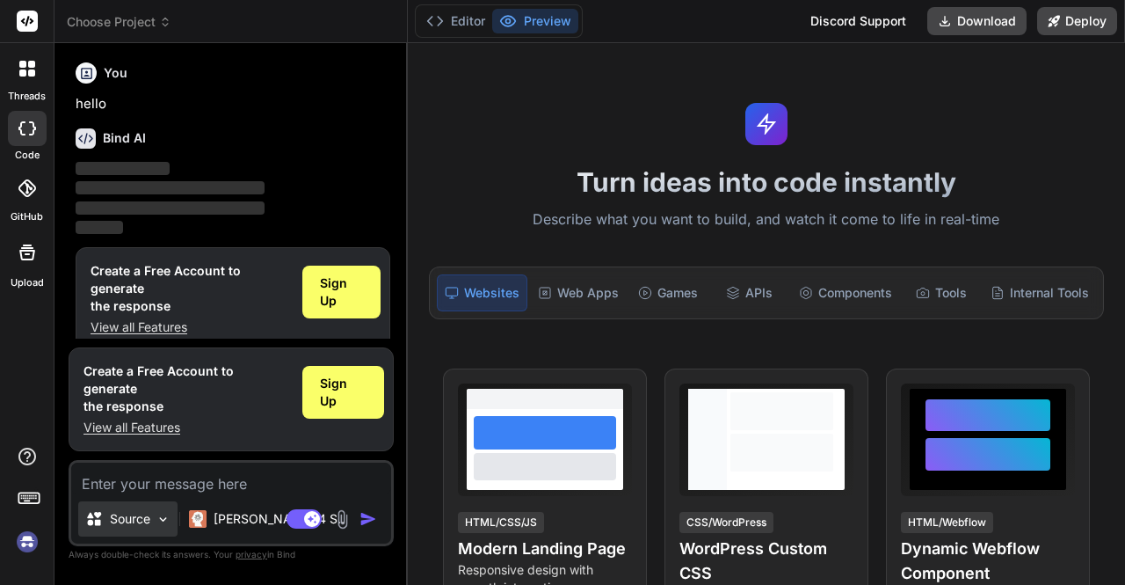 The width and height of the screenshot is (1125, 585). What do you see at coordinates (947, 522) in the screenshot?
I see `div: HTML/Webflow` at bounding box center [947, 522].